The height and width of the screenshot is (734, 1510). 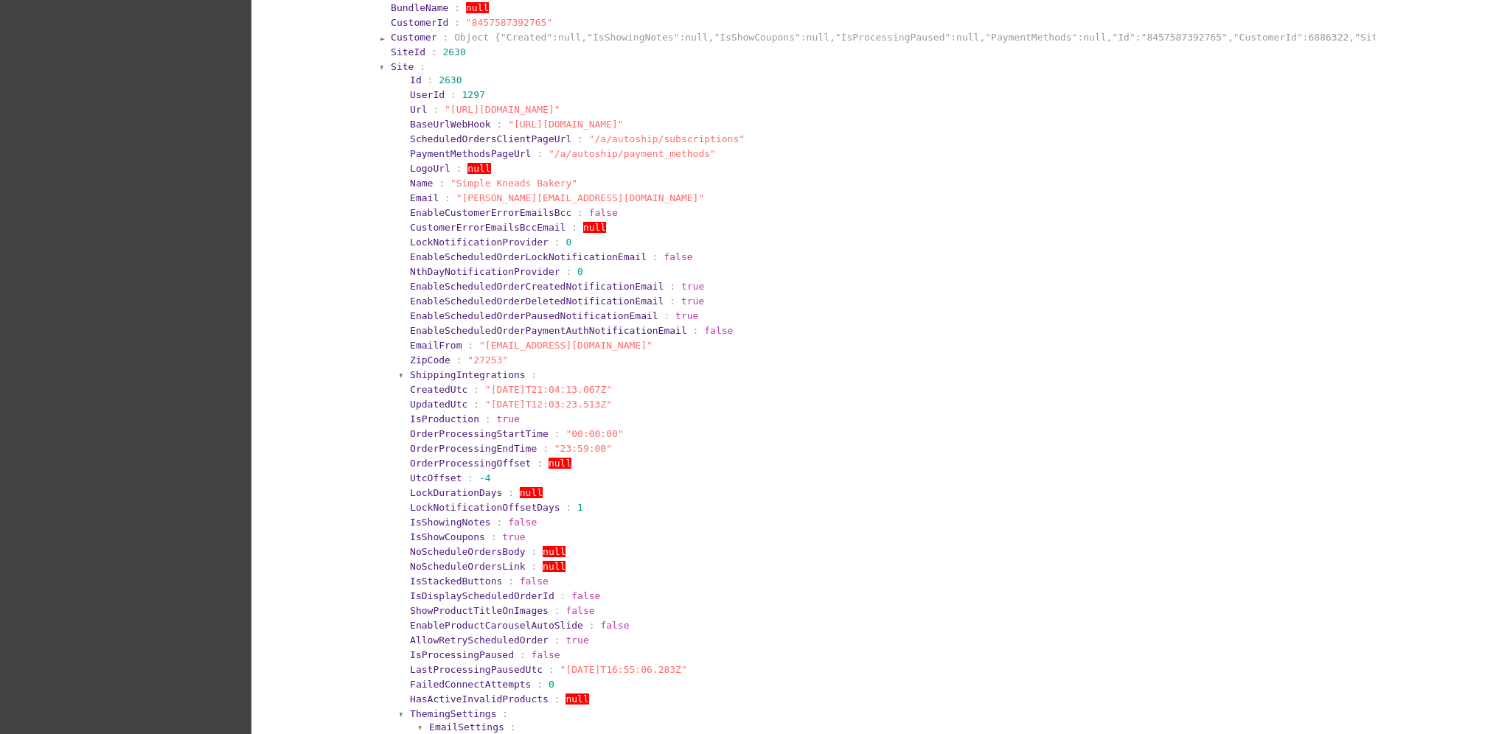 What do you see at coordinates (528, 257) in the screenshot?
I see `span: EnableScheduledOrderLockNotificationEmail` at bounding box center [528, 257].